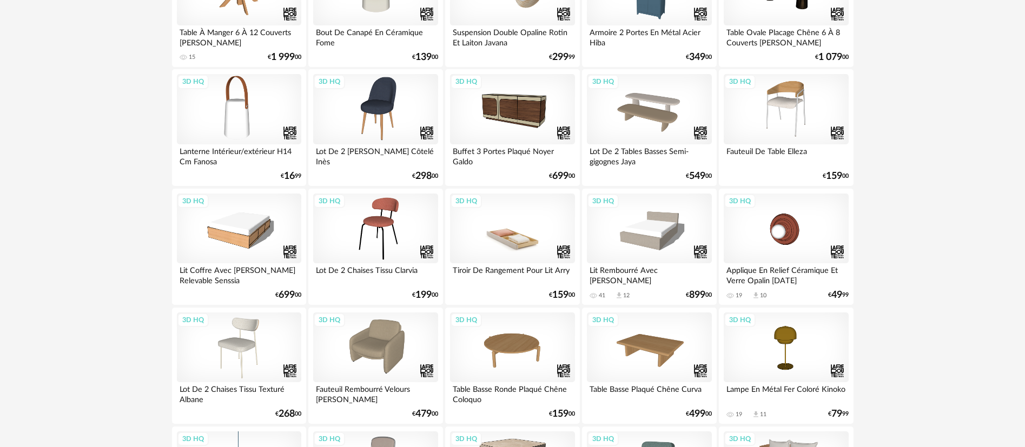  What do you see at coordinates (649, 366) in the screenshot?
I see `a: 3D HQ Table Basse Plaqué Chêne Curva €49900` at bounding box center [649, 366].